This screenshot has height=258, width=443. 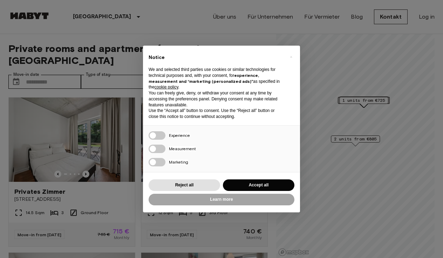 I want to click on span: Experience, so click(x=180, y=135).